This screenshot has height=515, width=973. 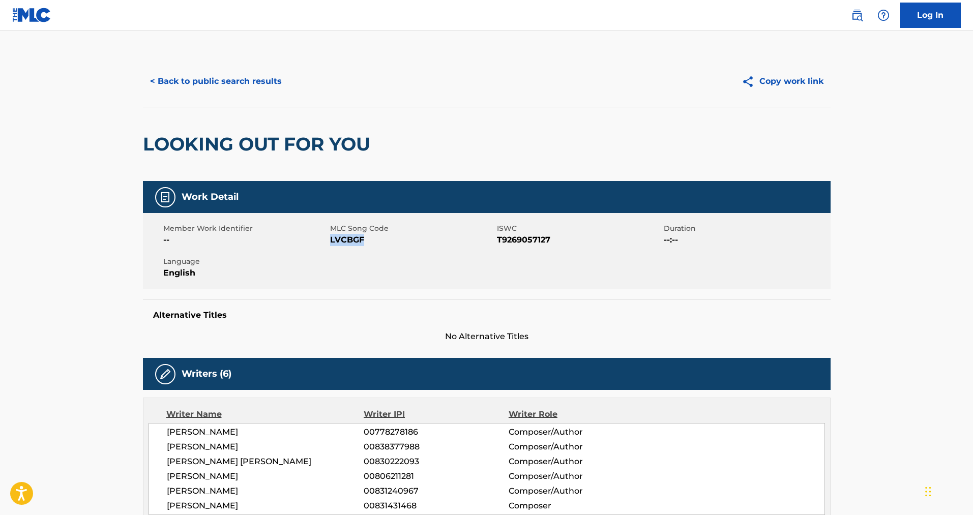 What do you see at coordinates (579, 240) in the screenshot?
I see `span: T9269057127` at bounding box center [579, 240].